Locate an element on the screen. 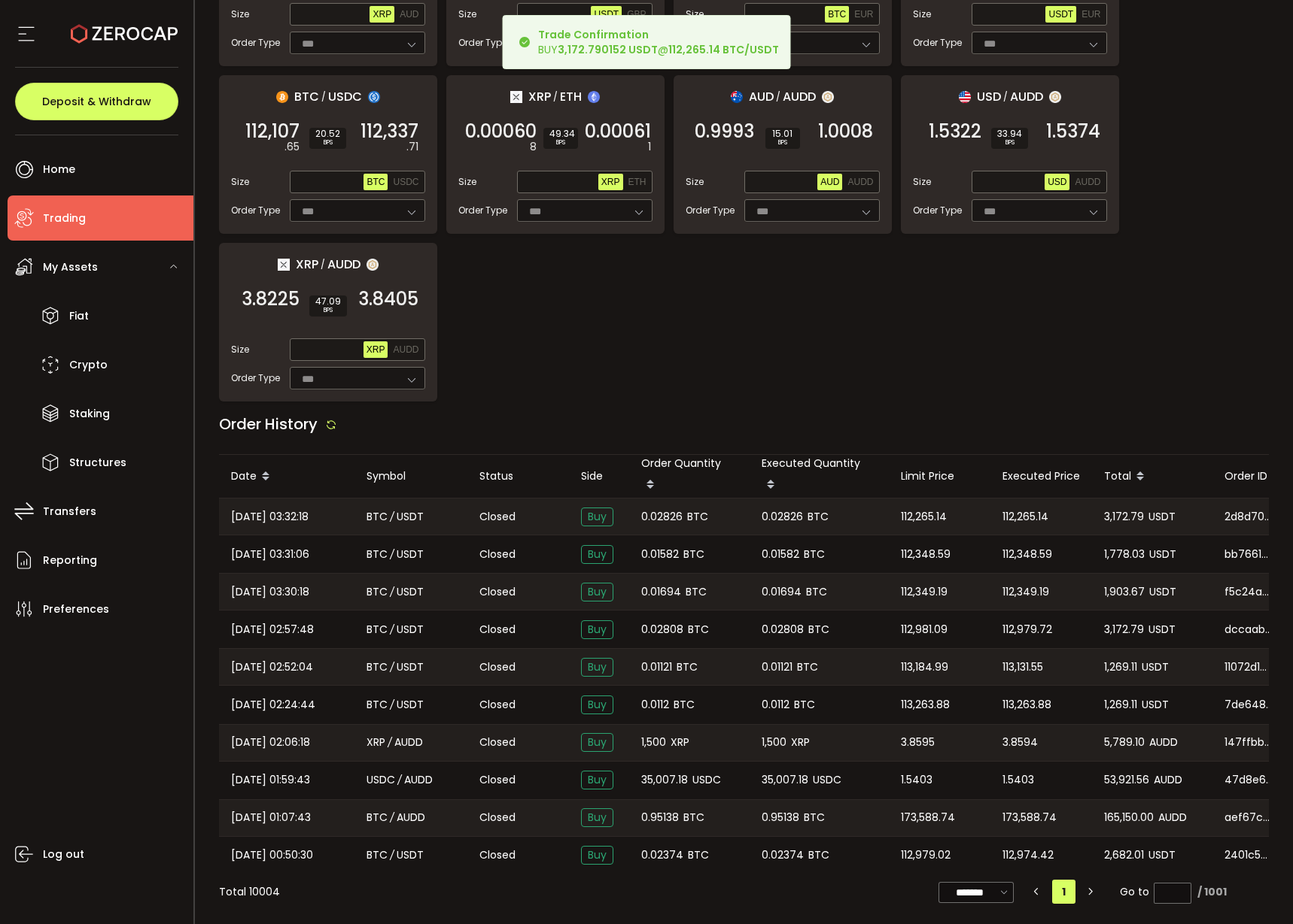 The height and width of the screenshot is (924, 1293). span: 33.94 is located at coordinates (1009, 134).